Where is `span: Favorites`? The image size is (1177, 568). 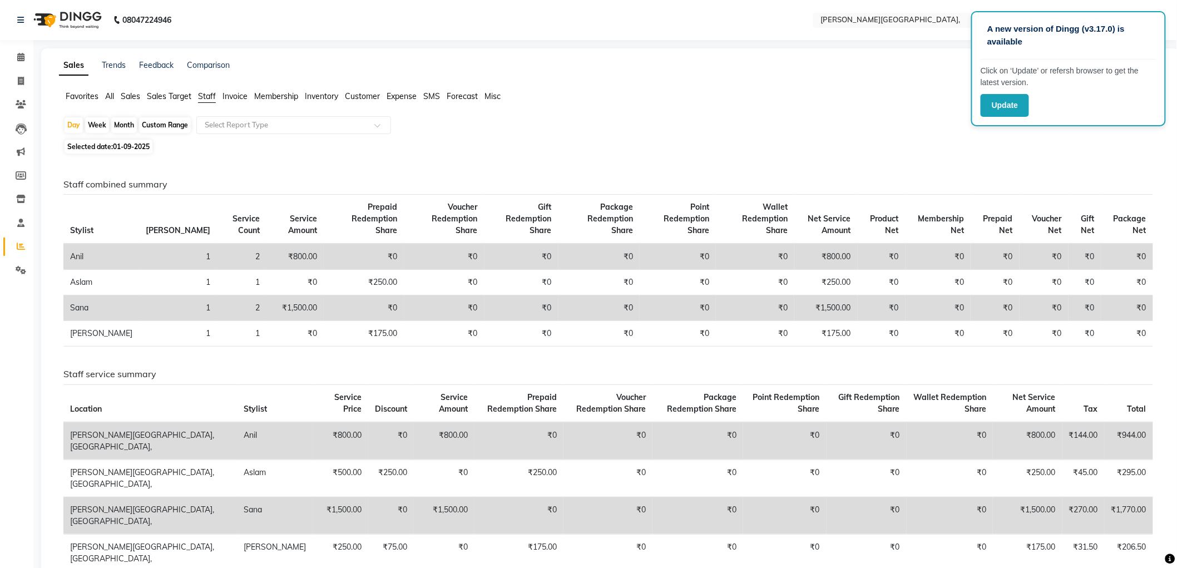 span: Favorites is located at coordinates (82, 96).